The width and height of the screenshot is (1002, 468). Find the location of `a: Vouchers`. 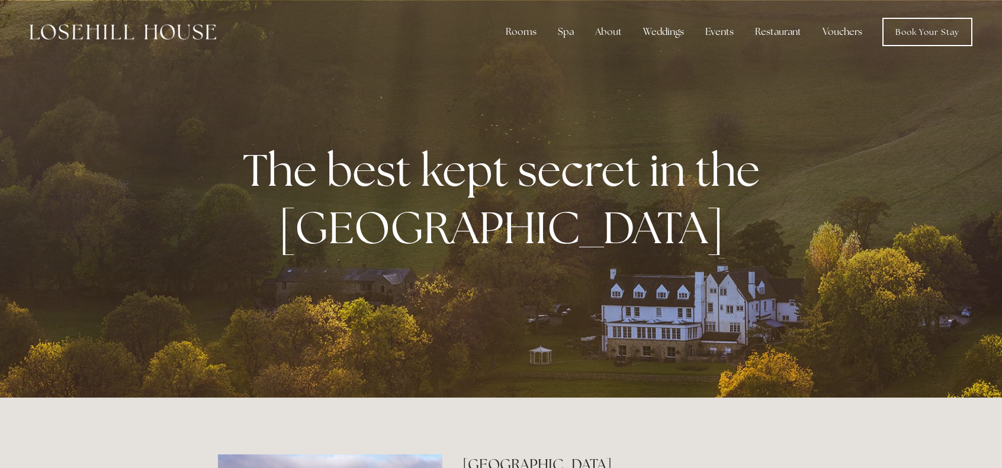

a: Vouchers is located at coordinates (842, 32).